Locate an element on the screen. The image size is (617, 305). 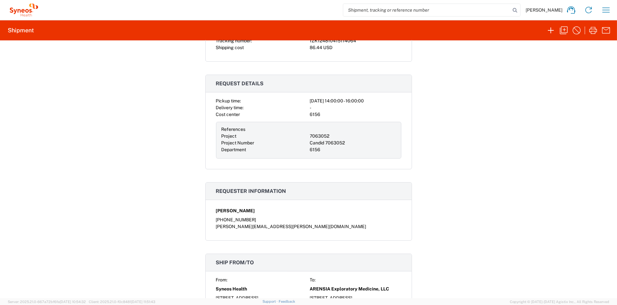
span: Syneos Health is located at coordinates (232, 289).